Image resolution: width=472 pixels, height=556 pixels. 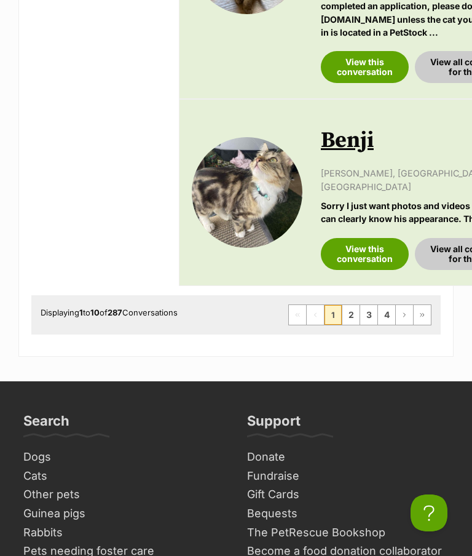 What do you see at coordinates (315, 315) in the screenshot?
I see `span: Previous page` at bounding box center [315, 315].